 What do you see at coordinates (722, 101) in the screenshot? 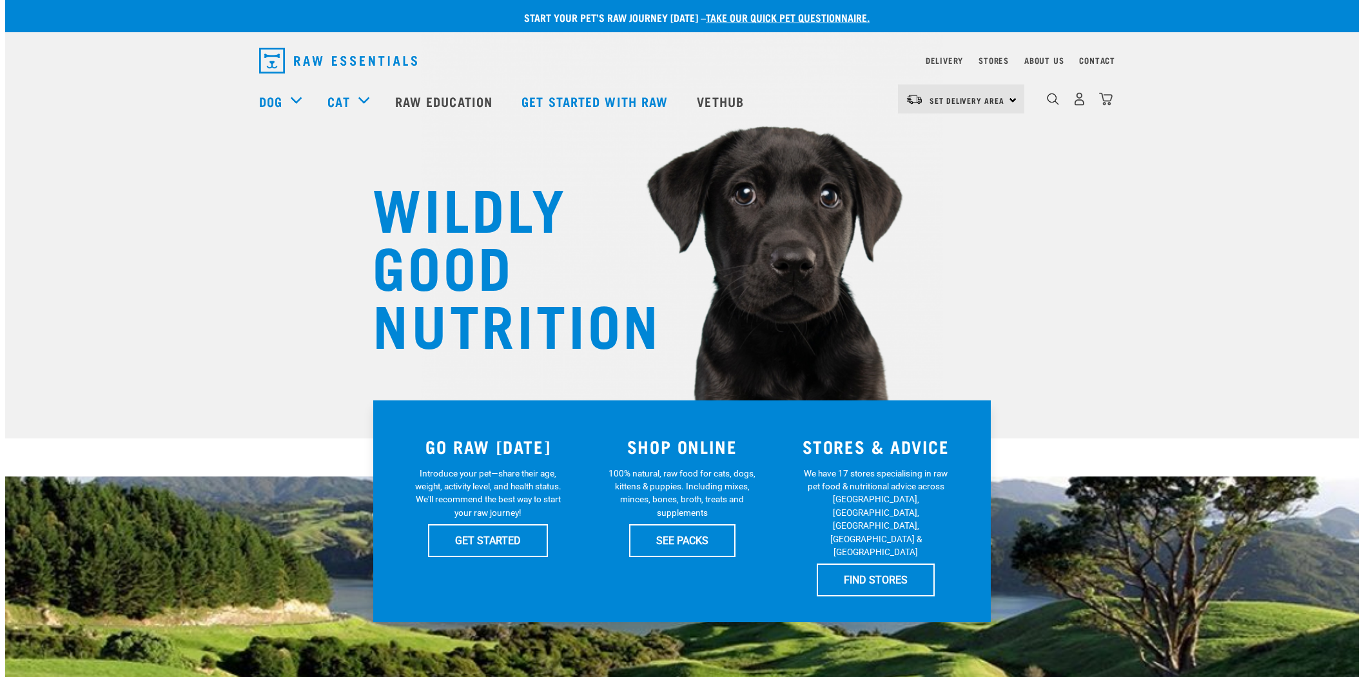
I see `a: Vethub` at bounding box center [722, 101].